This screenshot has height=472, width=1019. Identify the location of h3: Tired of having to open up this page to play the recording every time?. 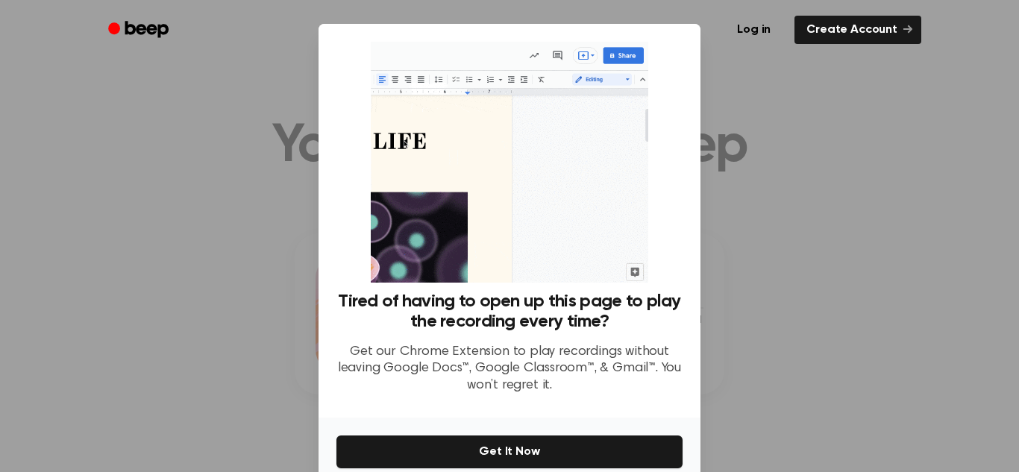
(510, 312).